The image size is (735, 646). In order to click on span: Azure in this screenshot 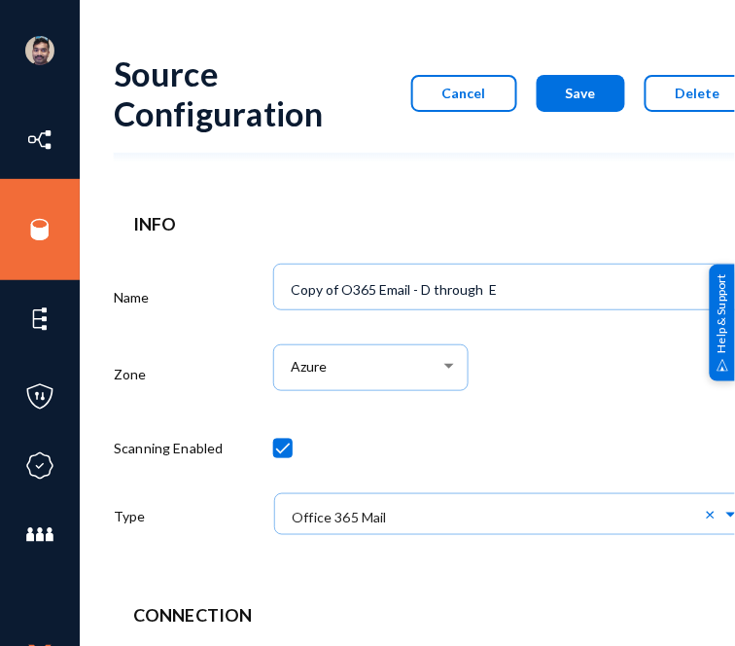, I will do `click(308, 367)`.